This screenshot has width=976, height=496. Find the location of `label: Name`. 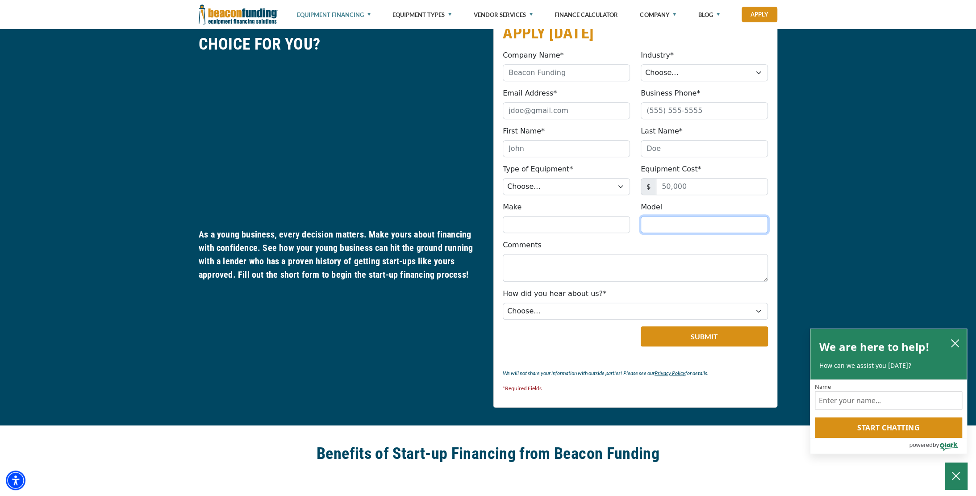

label: Name is located at coordinates (889, 387).